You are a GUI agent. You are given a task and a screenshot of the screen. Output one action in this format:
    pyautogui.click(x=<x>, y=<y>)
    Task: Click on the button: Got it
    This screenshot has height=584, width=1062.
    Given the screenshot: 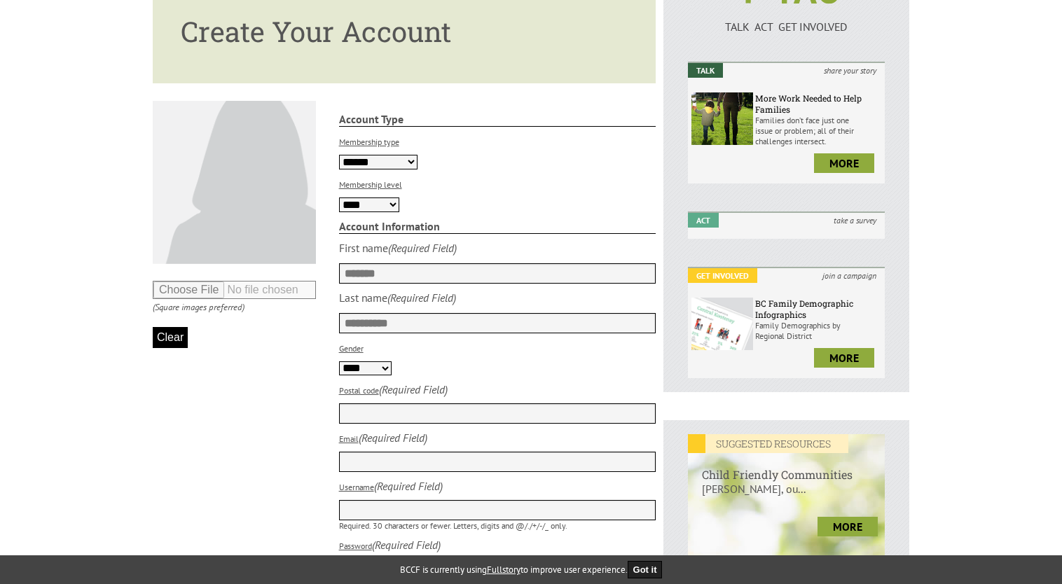 What is the action you would take?
    pyautogui.click(x=645, y=570)
    